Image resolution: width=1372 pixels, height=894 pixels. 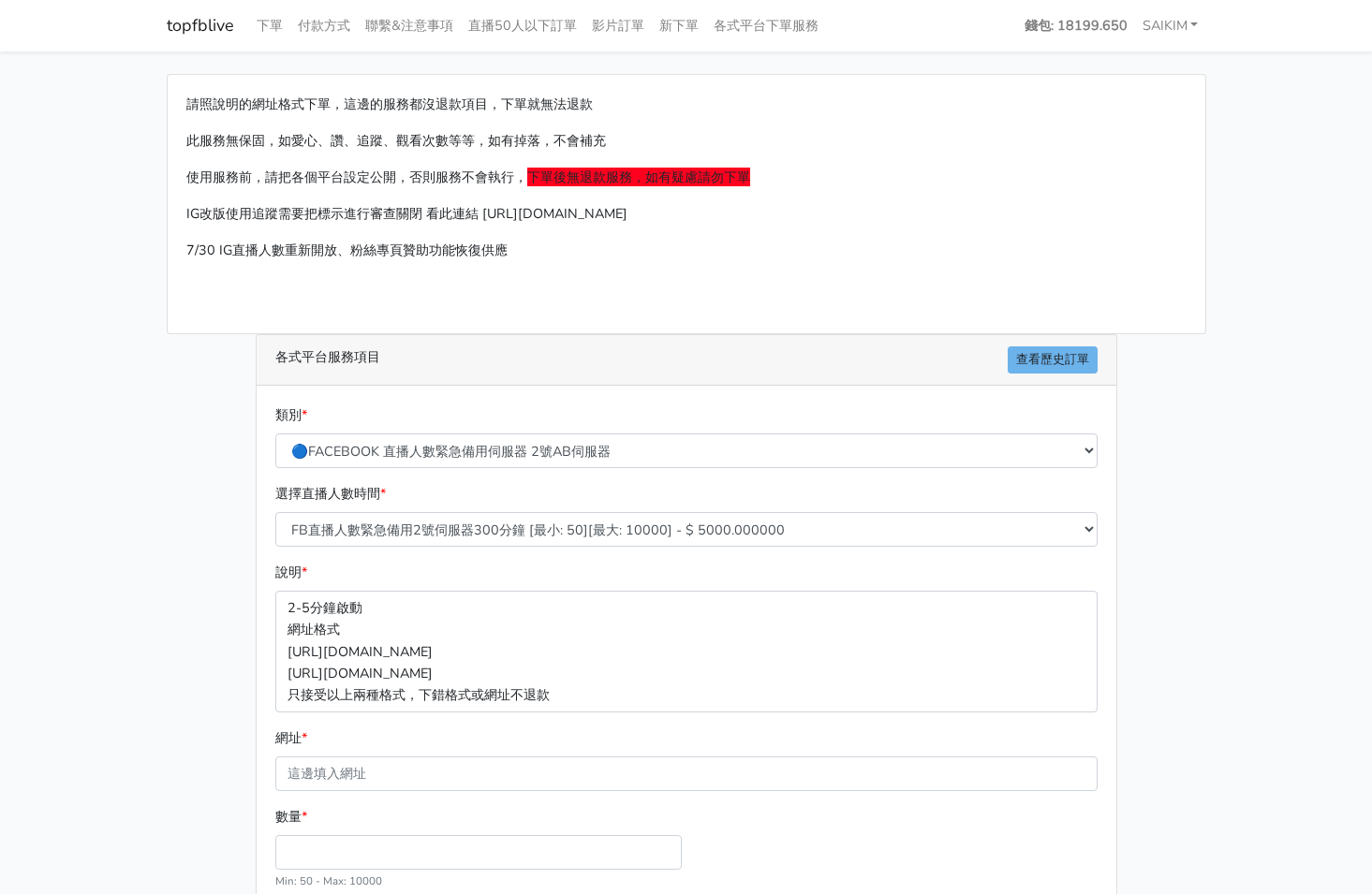 What do you see at coordinates (291, 572) in the screenshot?
I see `label: 說明` at bounding box center [291, 572].